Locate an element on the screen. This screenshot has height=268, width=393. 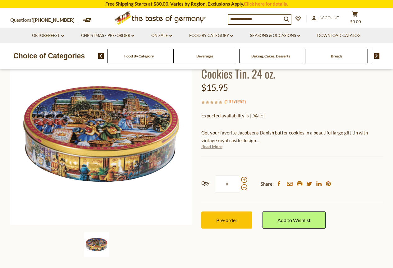
a: Account is located at coordinates (326, 18).